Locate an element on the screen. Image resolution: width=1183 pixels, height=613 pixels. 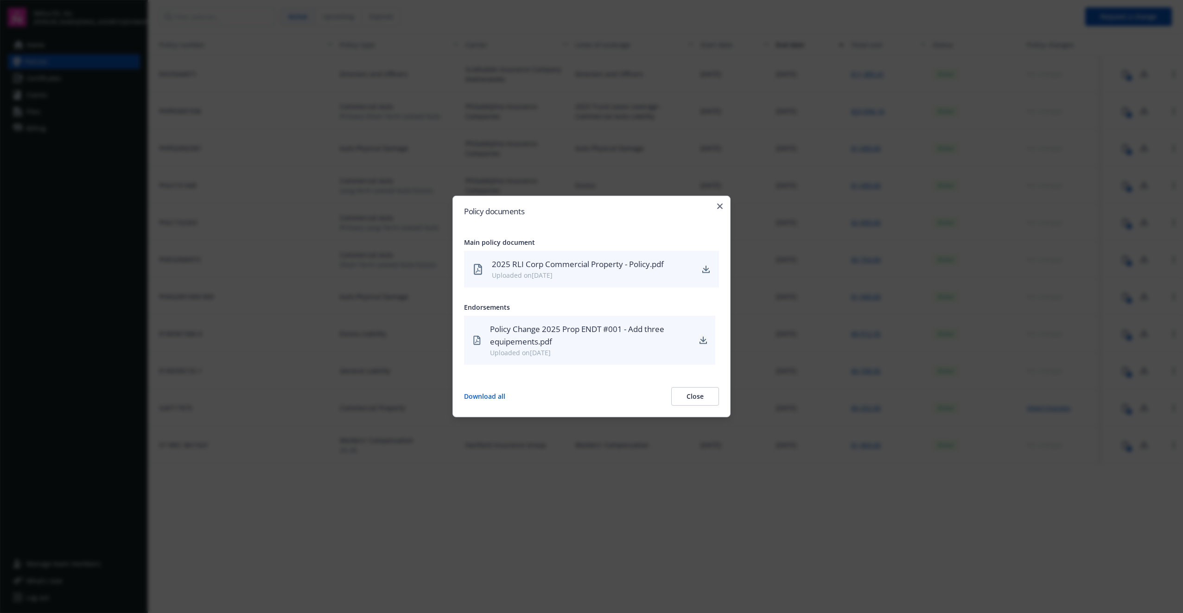
button: Close is located at coordinates (695, 396).